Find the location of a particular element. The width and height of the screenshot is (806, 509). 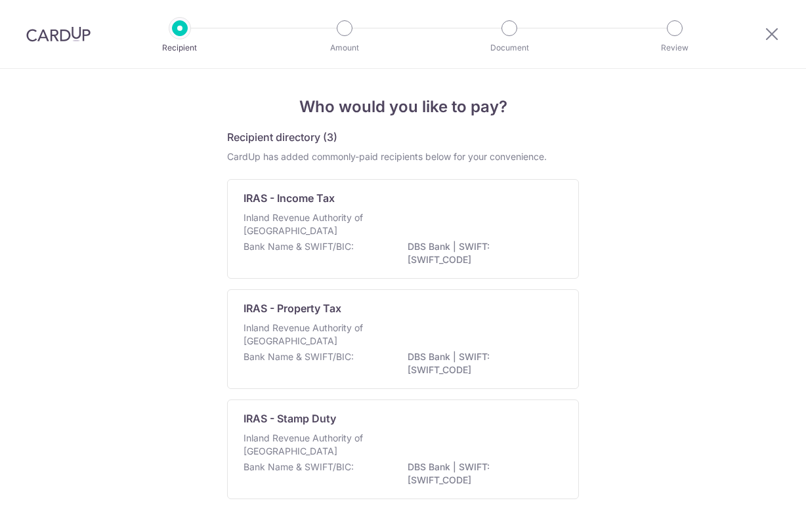

p: Recipient is located at coordinates (180, 48).